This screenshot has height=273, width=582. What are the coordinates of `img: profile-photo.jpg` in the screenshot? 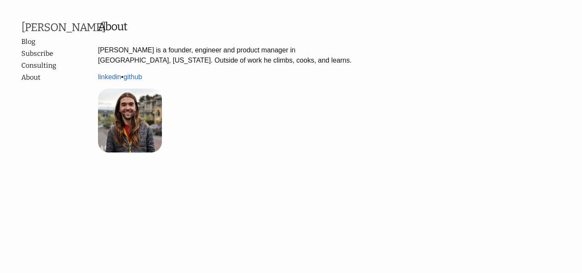 It's located at (130, 121).